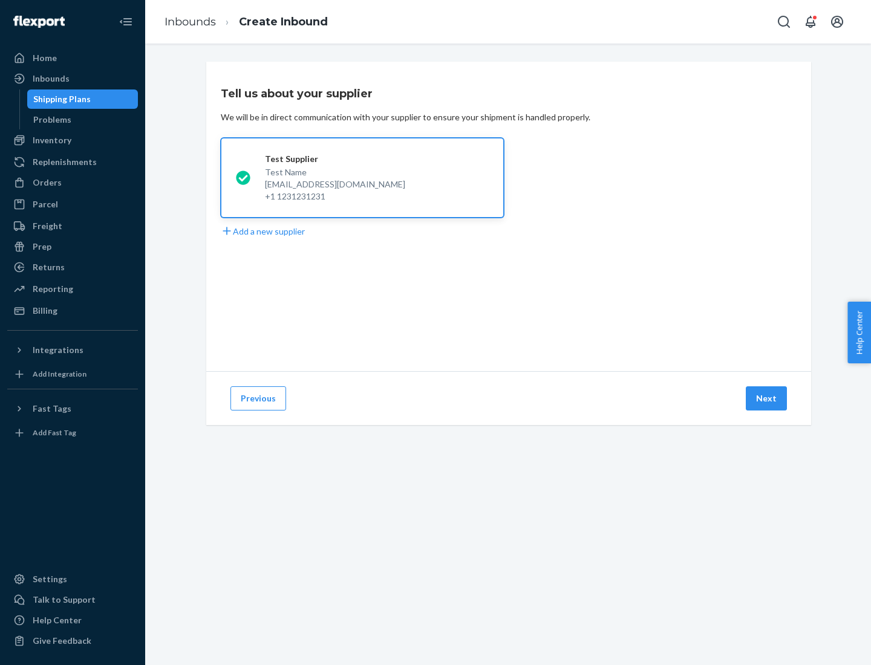  Describe the element at coordinates (59, 374) in the screenshot. I see `div: Add Integration` at that location.